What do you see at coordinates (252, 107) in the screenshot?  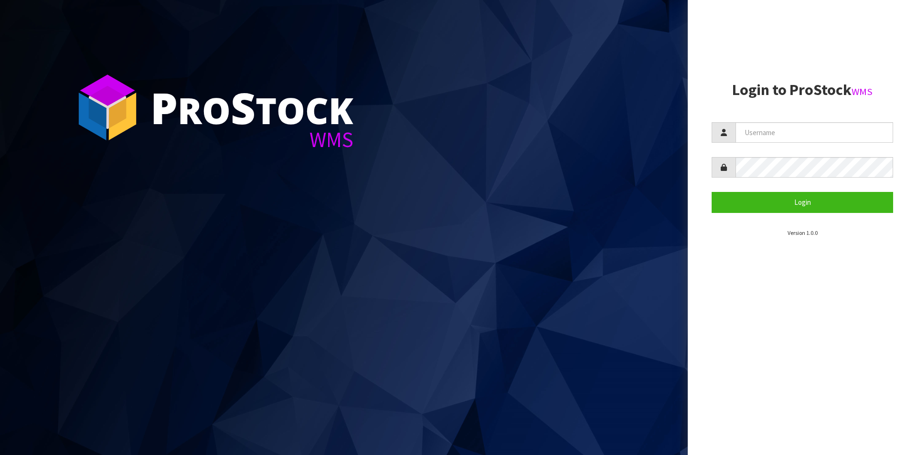 I see `div: ro tock` at bounding box center [252, 107].